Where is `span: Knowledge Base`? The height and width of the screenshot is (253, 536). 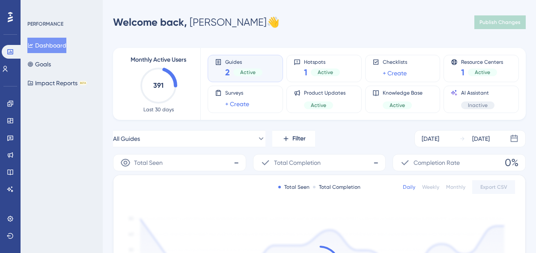 span: Knowledge Base is located at coordinates (403, 93).